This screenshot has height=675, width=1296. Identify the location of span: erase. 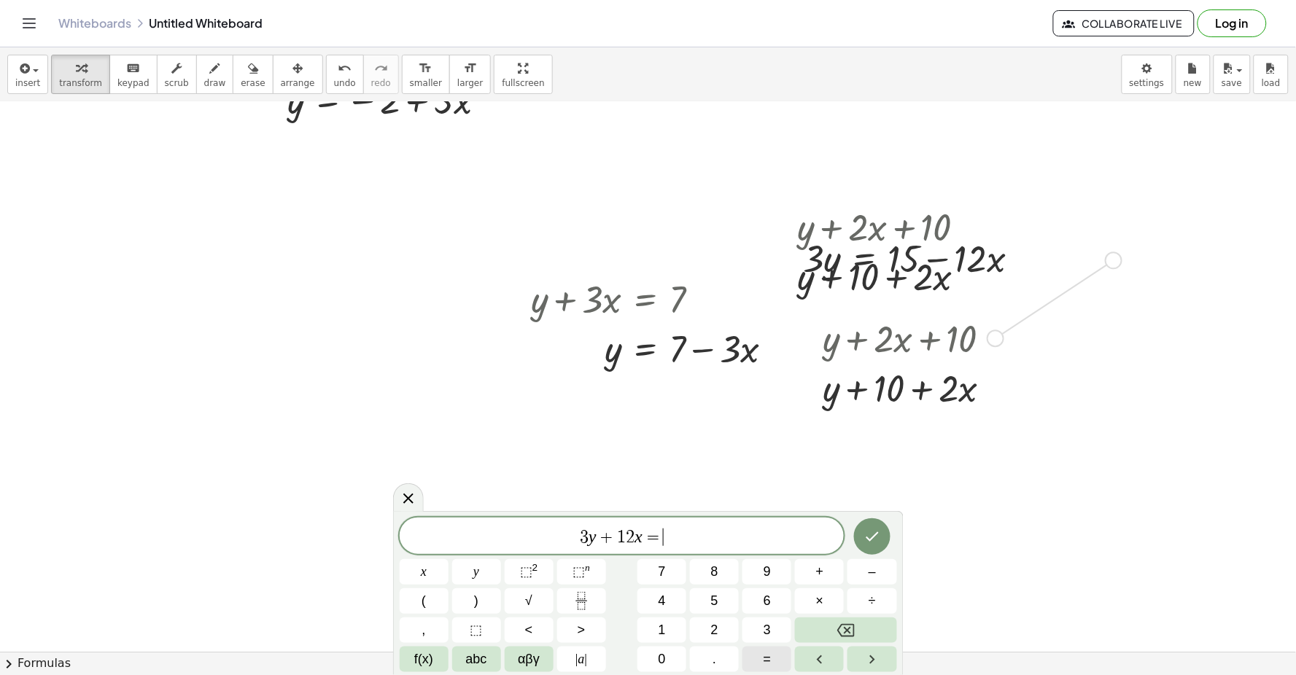
(252, 83).